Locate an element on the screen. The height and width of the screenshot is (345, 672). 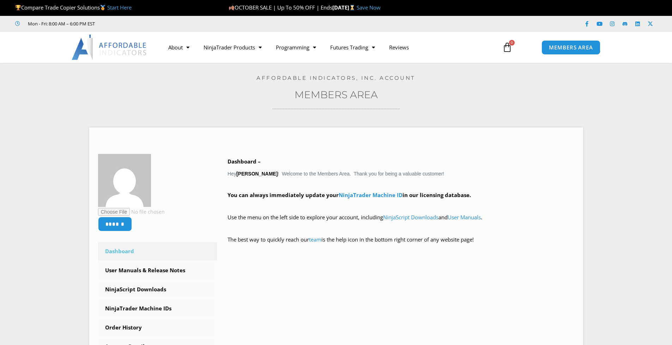
a: NinjaTrader Products is located at coordinates (232, 47).